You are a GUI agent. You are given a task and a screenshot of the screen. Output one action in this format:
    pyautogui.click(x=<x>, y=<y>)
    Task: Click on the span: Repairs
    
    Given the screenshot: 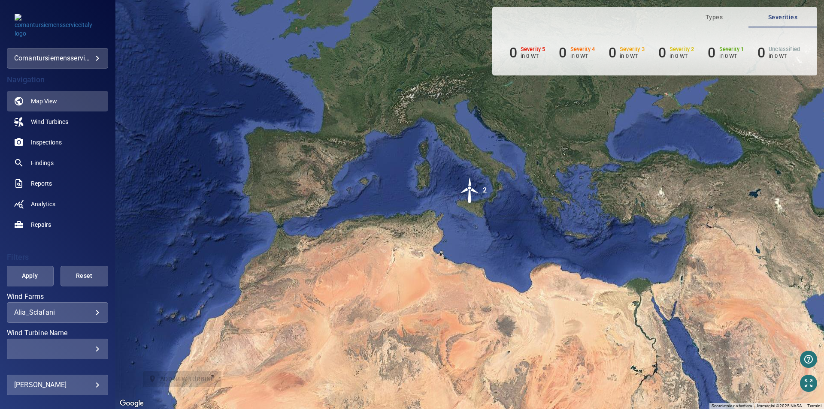 What is the action you would take?
    pyautogui.click(x=41, y=225)
    